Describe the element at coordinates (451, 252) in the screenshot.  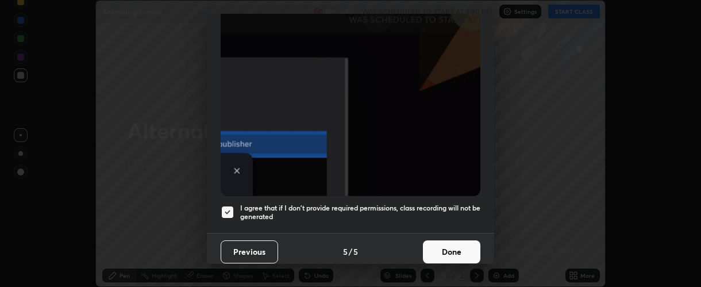
I see `button: Done` at that location.